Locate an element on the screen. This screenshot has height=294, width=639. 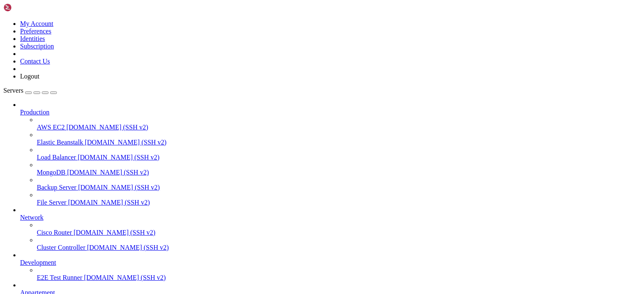
span: Load Balancer is located at coordinates (56, 157).